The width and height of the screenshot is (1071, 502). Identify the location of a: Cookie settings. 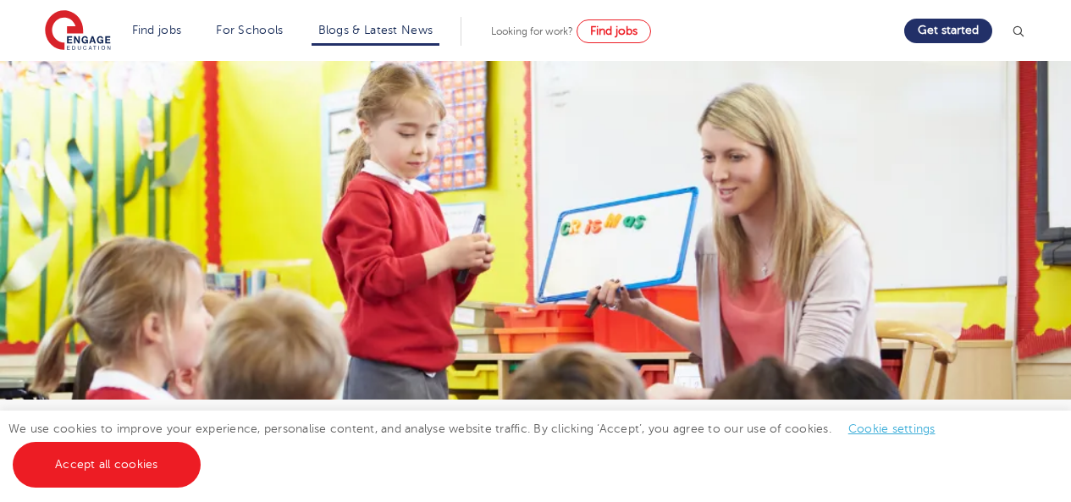
(892, 428).